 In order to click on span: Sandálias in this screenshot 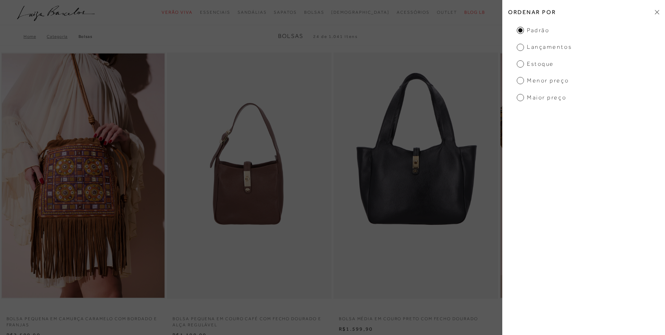, I will do `click(252, 12)`.